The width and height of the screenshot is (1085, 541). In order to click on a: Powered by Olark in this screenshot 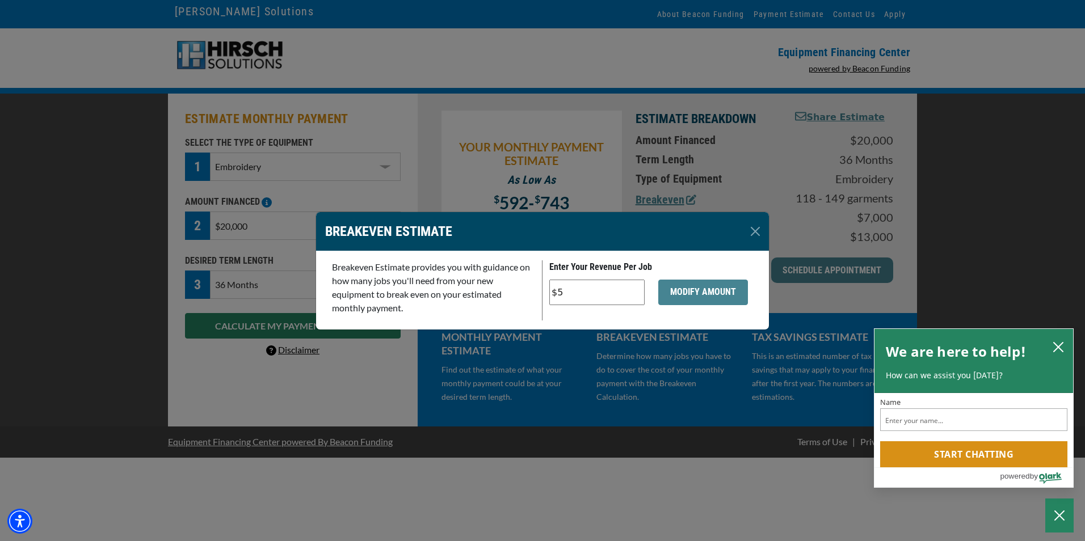, I will do `click(1036, 478)`.